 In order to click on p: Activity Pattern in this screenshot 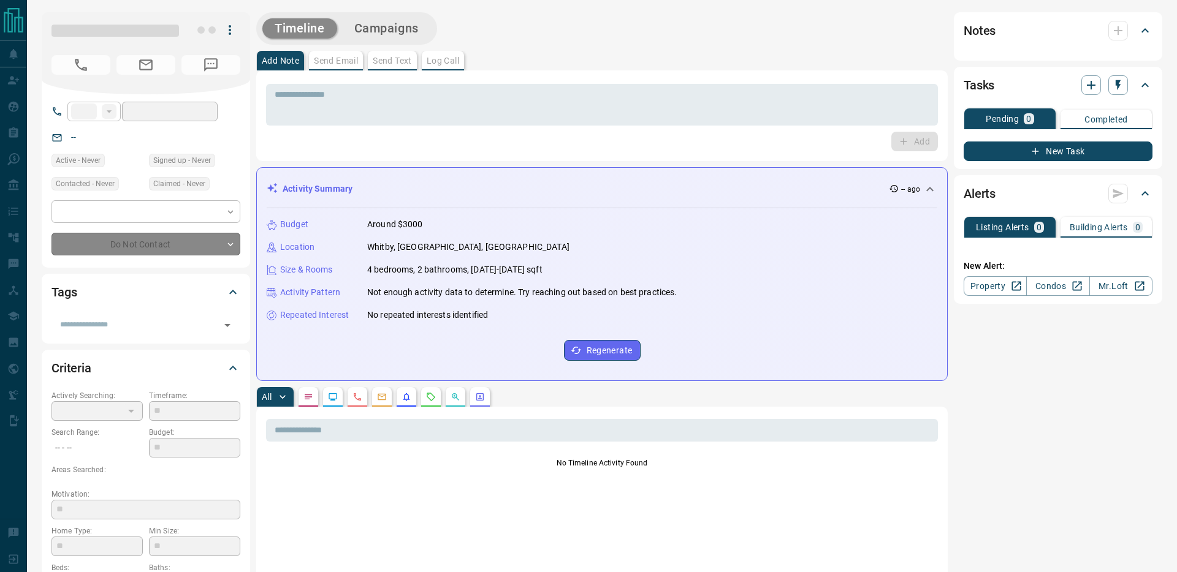, I will do `click(310, 292)`.